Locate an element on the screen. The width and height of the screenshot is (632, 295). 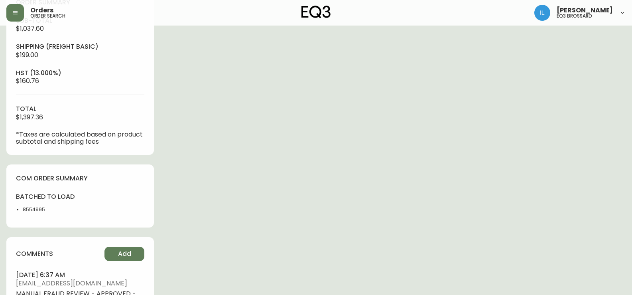
span: Add is located at coordinates (124, 254).